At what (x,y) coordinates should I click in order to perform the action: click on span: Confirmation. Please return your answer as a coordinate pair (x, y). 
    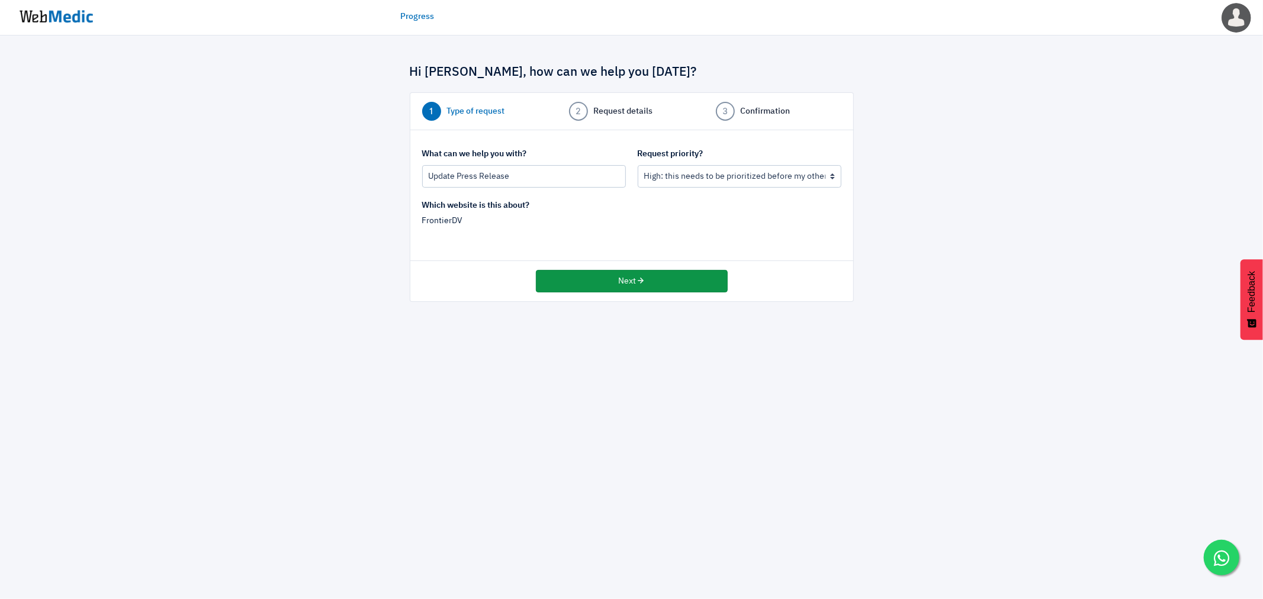
    Looking at the image, I should click on (766, 111).